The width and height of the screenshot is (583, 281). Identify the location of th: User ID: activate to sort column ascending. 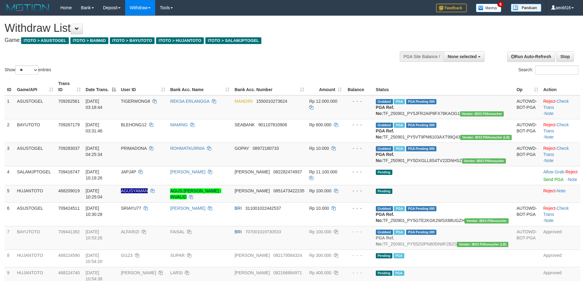
(143, 87).